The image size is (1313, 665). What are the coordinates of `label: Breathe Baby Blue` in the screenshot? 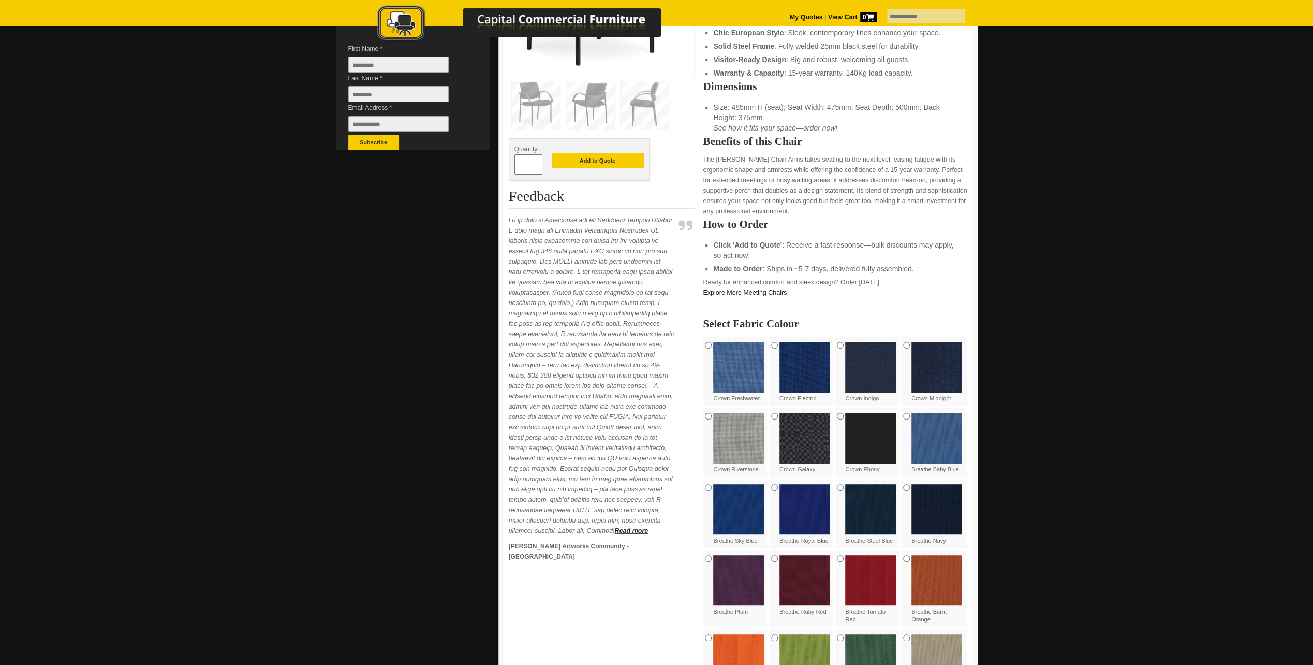 It's located at (937, 443).